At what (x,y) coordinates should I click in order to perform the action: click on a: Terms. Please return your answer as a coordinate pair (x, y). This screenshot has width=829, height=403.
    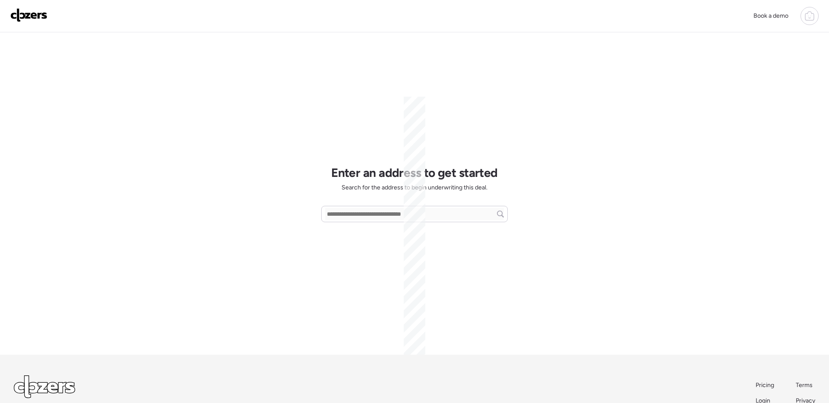
    Looking at the image, I should click on (805, 385).